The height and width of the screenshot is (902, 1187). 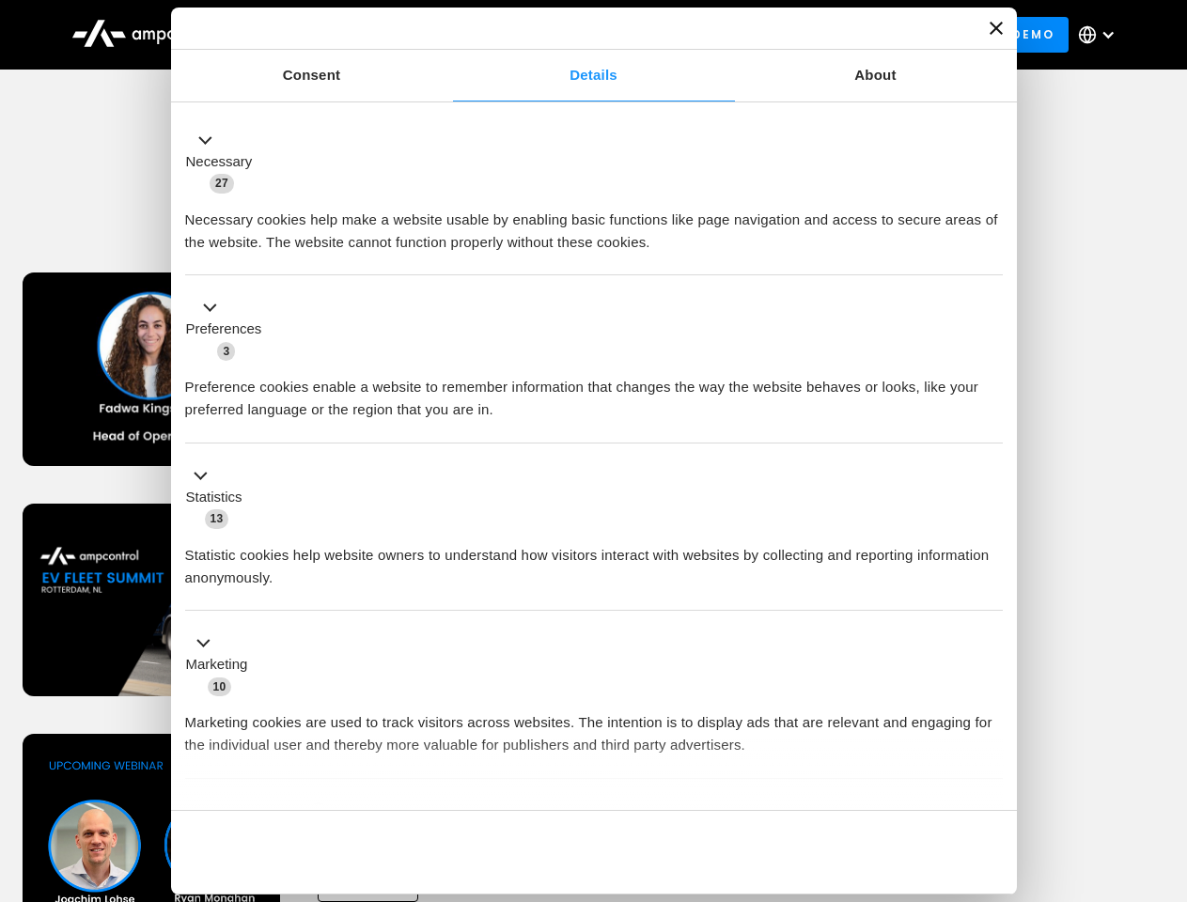 What do you see at coordinates (996, 28) in the screenshot?
I see `button: Close banner` at bounding box center [996, 28].